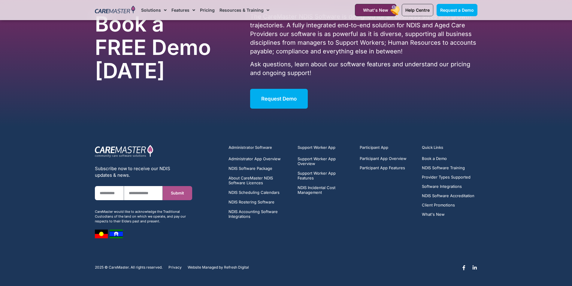  Describe the element at coordinates (448, 196) in the screenshot. I see `span: NDIS Software Accreditation` at that location.